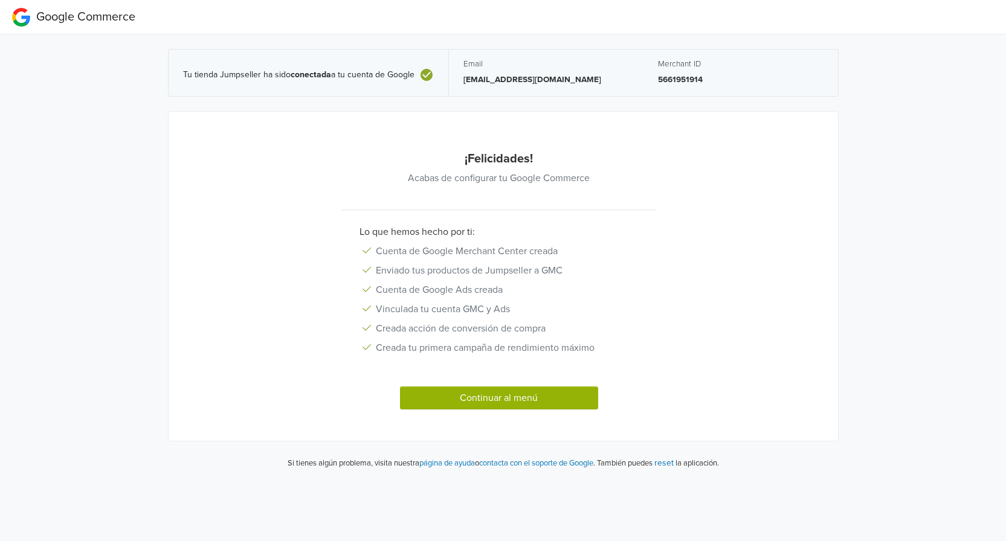 The image size is (1006, 541). I want to click on li: Cuenta de Google Merchant Center creada, so click(494, 251).